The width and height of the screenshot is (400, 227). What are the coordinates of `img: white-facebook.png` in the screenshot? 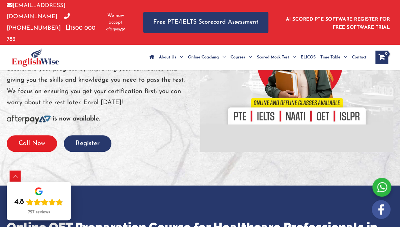 It's located at (381, 209).